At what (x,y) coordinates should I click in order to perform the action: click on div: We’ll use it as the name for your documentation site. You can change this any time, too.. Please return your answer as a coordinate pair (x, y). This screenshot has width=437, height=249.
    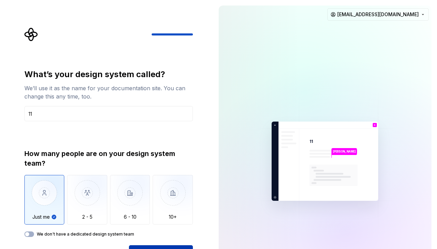
    Looking at the image, I should click on (109, 92).